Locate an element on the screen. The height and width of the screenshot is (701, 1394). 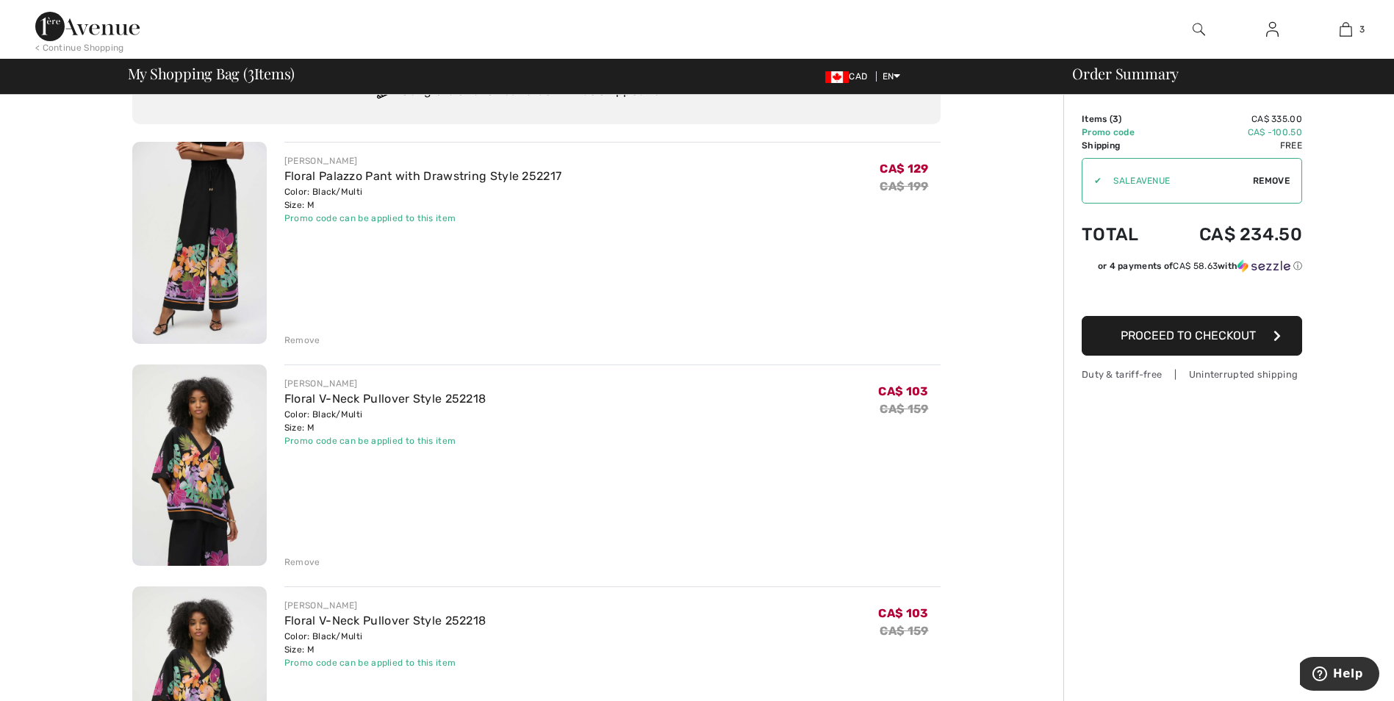
a: 3 is located at coordinates (1345, 29).